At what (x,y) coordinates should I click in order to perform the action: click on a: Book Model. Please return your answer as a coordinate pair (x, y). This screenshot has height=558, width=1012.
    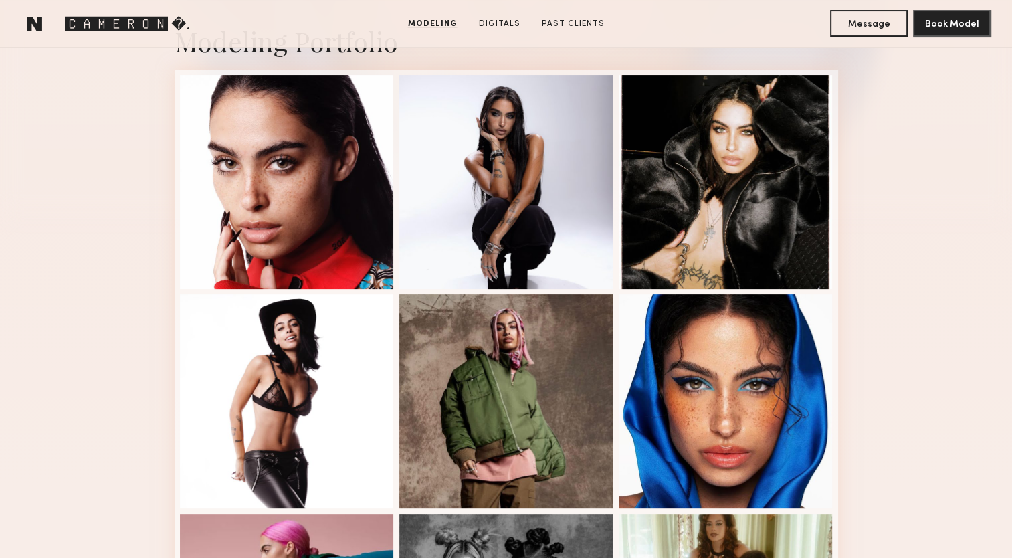
    Looking at the image, I should click on (952, 23).